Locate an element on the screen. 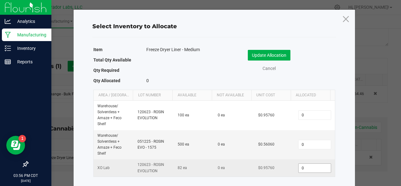  label: Total Qty Available is located at coordinates (112, 60).